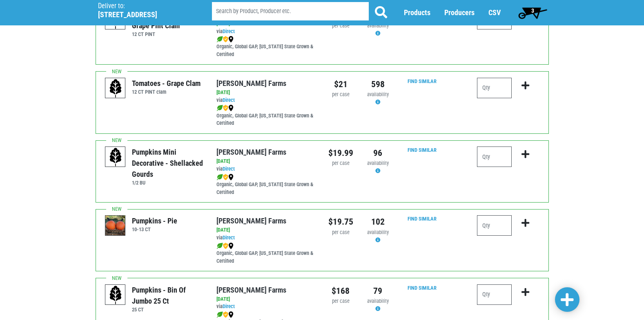 This screenshot has width=644, height=320. Describe the element at coordinates (341, 291) in the screenshot. I see `div: $168` at that location.